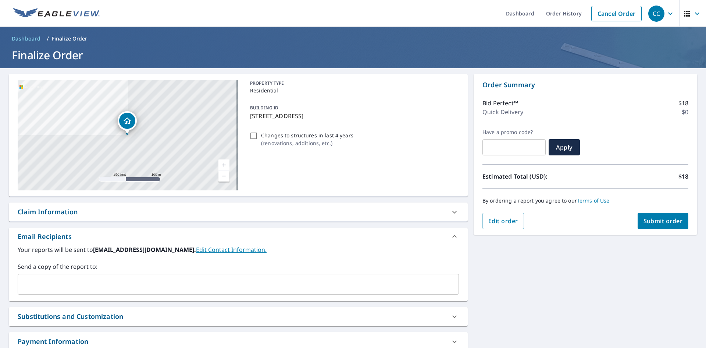  What do you see at coordinates (534, 176) in the screenshot?
I see `p: Estimated Total (USD):` at bounding box center [534, 176].